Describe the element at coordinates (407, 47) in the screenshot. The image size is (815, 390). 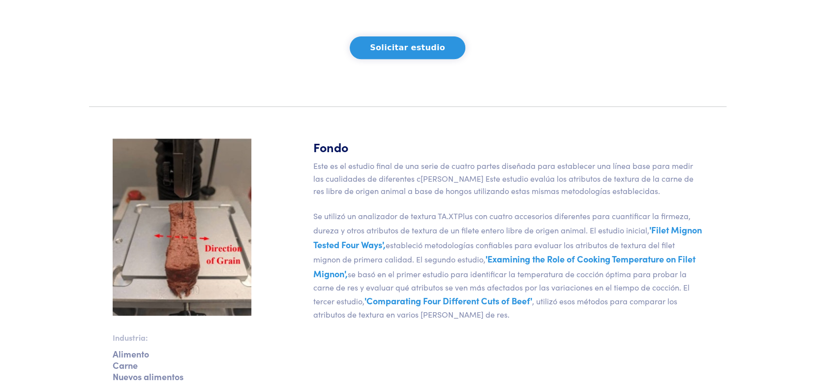
I see `font: Solicitar estudio` at that location.